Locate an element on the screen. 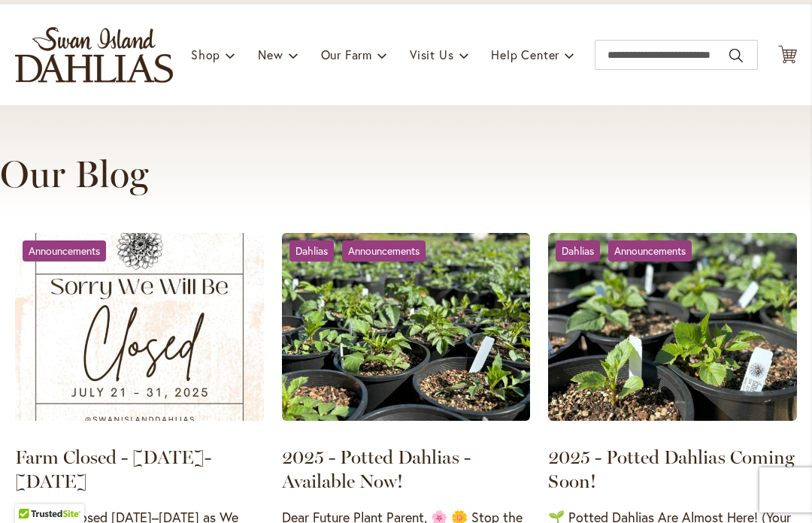 This screenshot has width=812, height=523. span: Help Center is located at coordinates (525, 54).